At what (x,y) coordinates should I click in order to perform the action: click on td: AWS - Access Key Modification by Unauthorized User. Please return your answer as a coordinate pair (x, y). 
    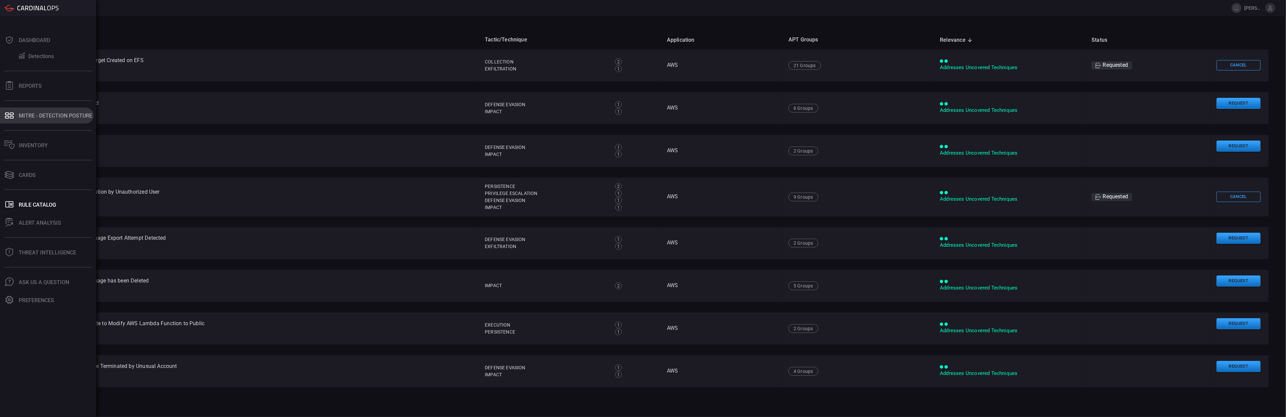
    Looking at the image, I should click on (253, 197).